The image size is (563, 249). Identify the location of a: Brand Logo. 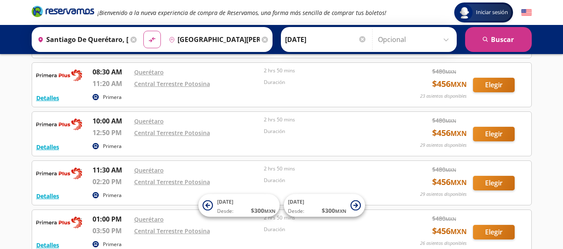
(63, 12).